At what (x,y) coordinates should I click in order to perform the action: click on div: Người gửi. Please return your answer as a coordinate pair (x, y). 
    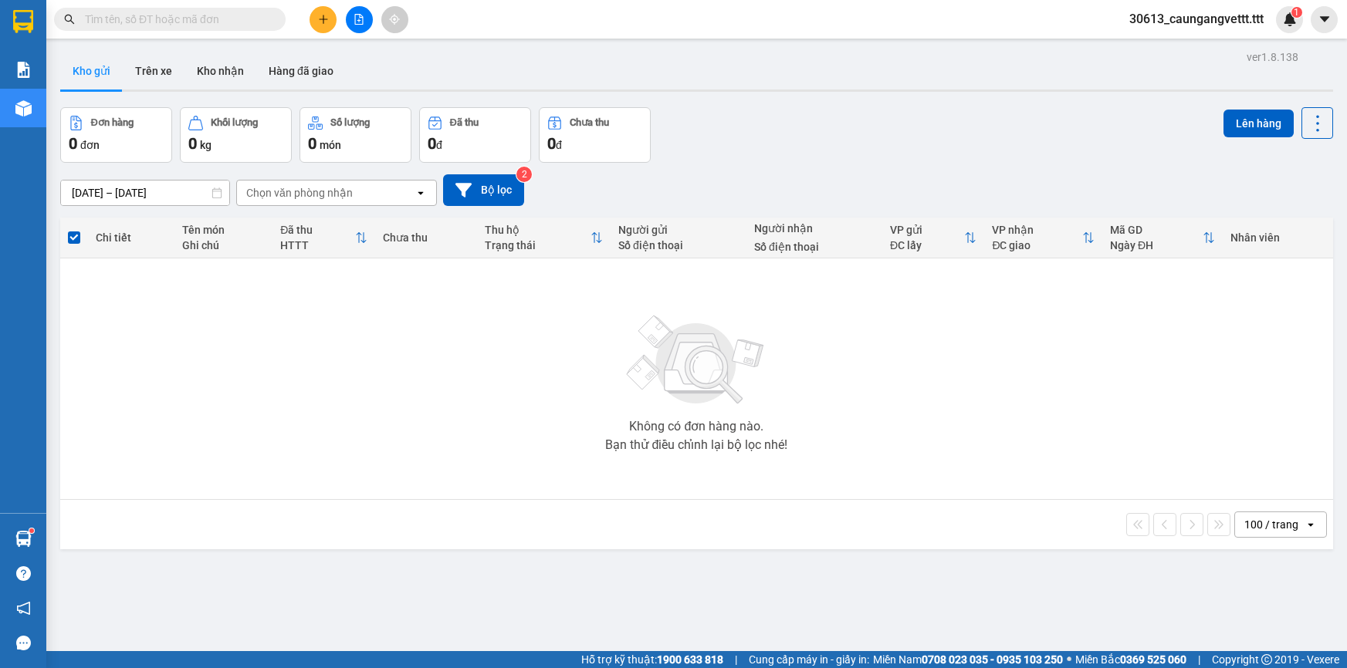
    Looking at the image, I should click on (678, 230).